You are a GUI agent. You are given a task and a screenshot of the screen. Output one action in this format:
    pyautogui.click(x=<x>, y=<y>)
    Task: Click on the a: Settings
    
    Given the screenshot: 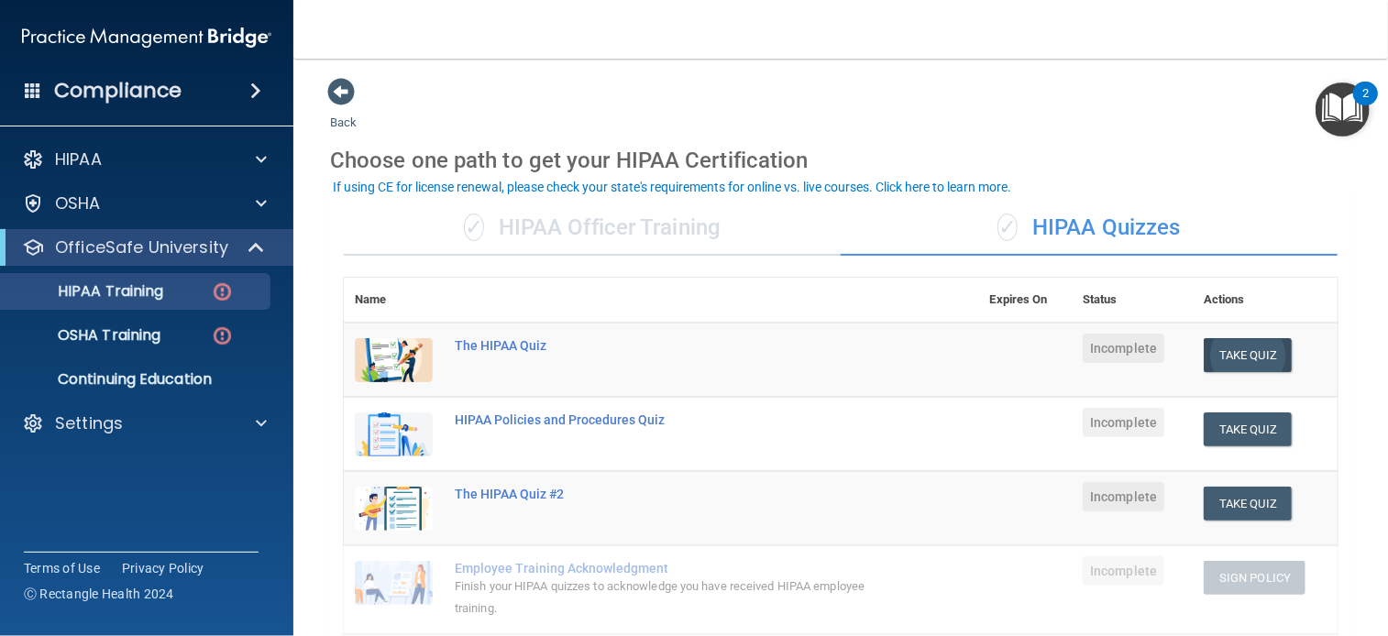 What is the action you would take?
    pyautogui.click(x=144, y=424)
    